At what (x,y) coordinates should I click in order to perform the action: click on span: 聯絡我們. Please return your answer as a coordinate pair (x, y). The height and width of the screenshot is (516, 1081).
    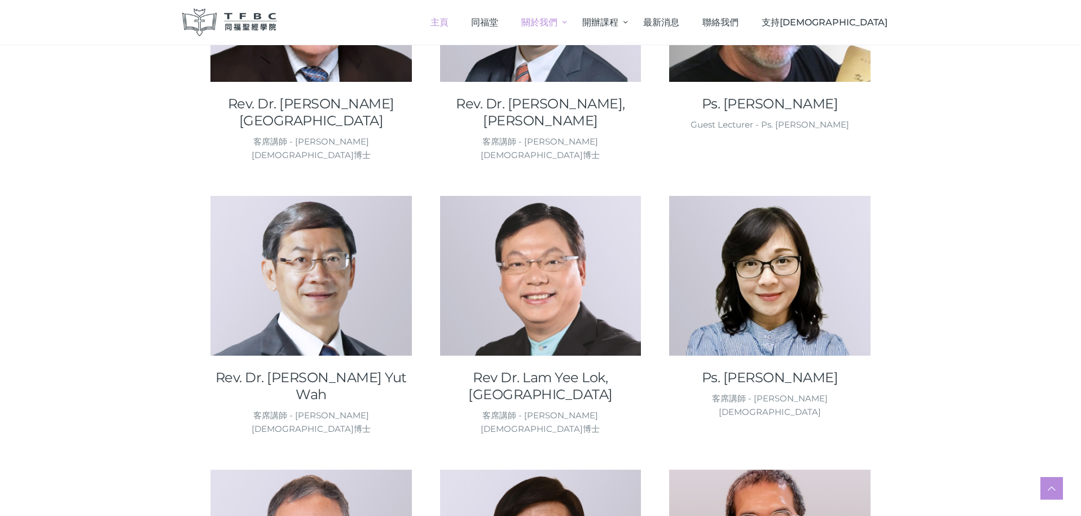
    Looking at the image, I should click on (721, 22).